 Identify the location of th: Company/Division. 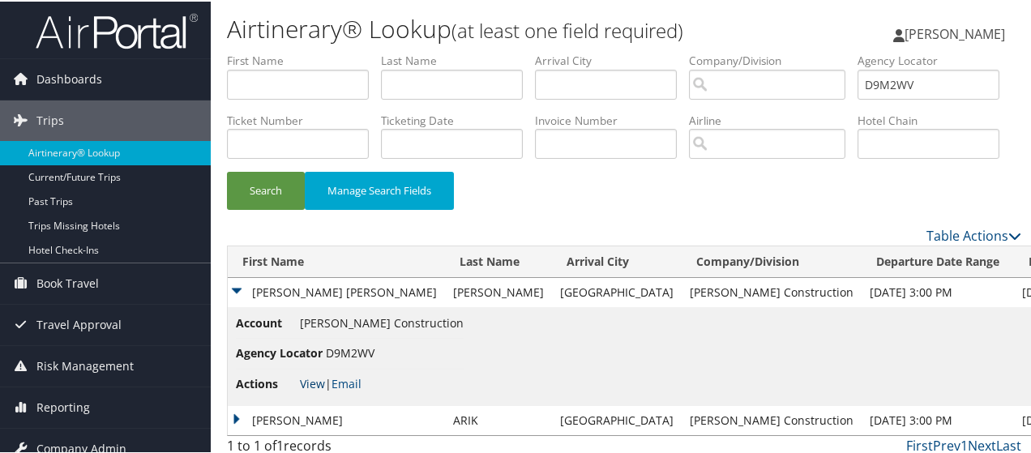
(772, 260).